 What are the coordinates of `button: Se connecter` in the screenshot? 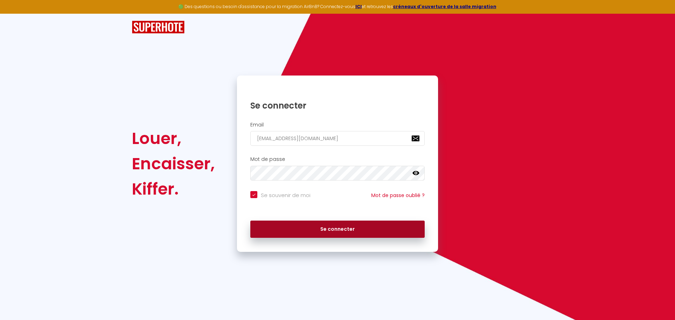 It's located at (338, 230).